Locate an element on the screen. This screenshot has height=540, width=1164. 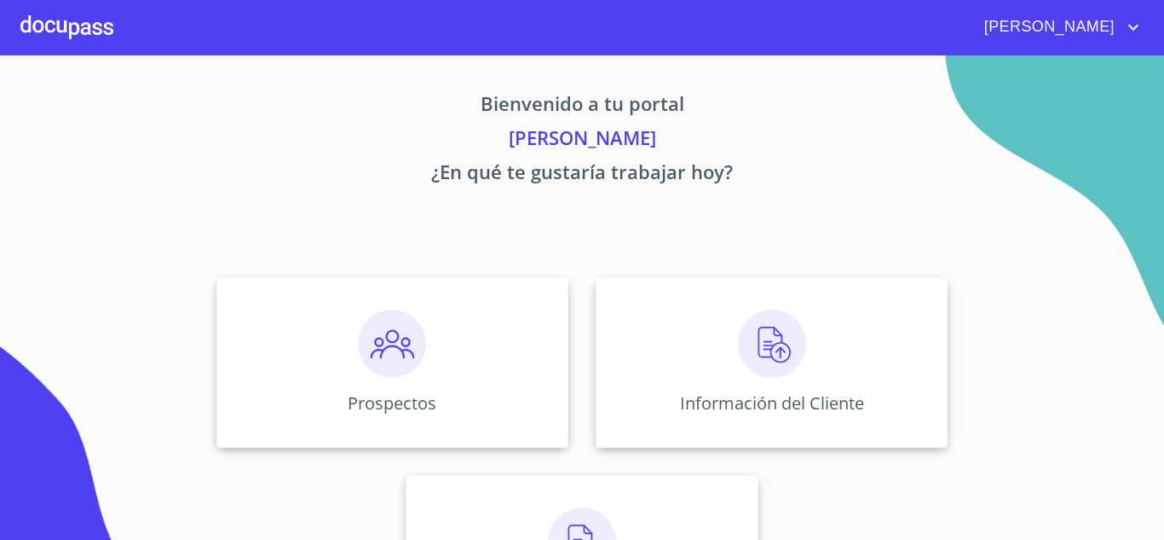
img: prospectos.png is located at coordinates (392, 344).